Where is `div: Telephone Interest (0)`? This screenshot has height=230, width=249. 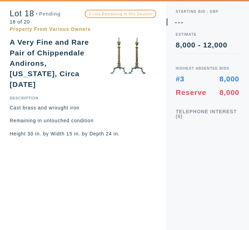 div: Telephone Interest (0) is located at coordinates (207, 114).